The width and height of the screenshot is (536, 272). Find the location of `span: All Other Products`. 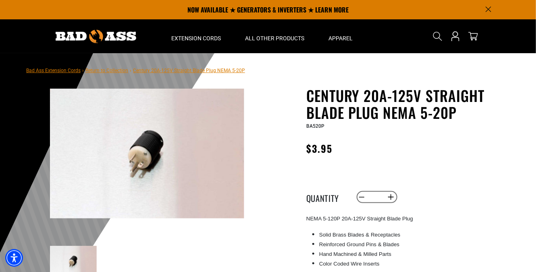

span: All Other Products is located at coordinates (275, 38).